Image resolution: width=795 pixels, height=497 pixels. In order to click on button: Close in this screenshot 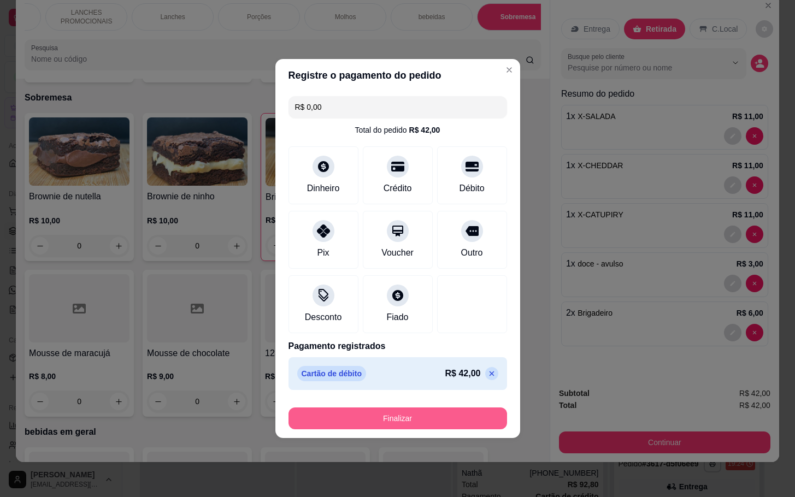, I will do `click(509, 70)`.